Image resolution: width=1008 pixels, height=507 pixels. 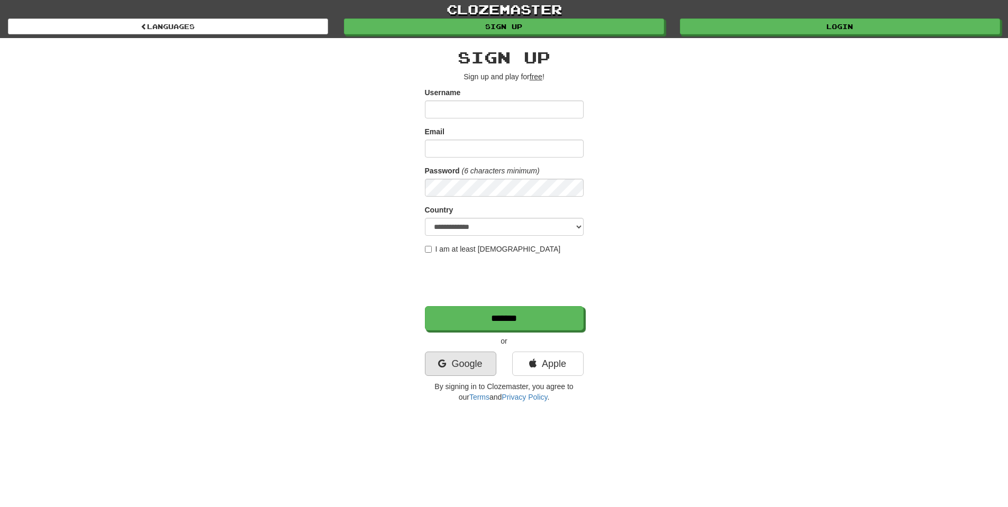 I want to click on h2: Sign up, so click(x=504, y=57).